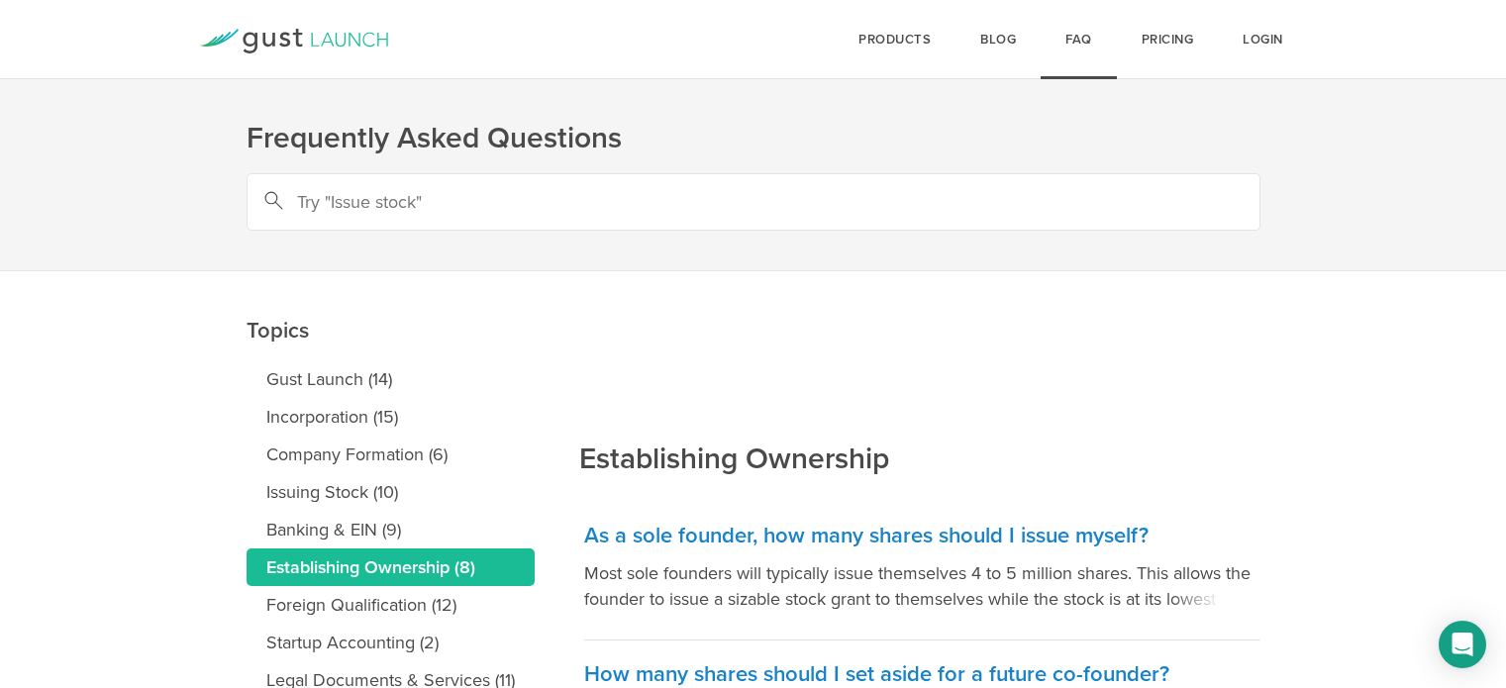 The height and width of the screenshot is (688, 1506). I want to click on h3: As a sole founder, how many shares should I issue myself?, so click(922, 536).